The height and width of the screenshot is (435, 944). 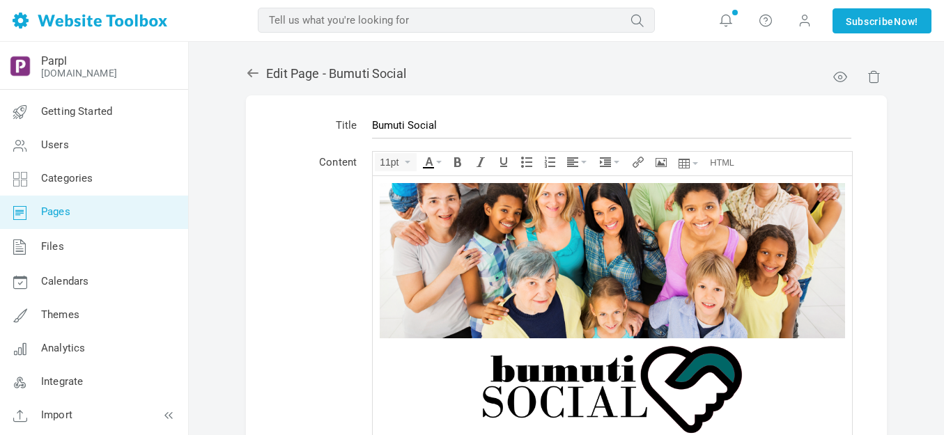 What do you see at coordinates (56, 212) in the screenshot?
I see `span: Pages` at bounding box center [56, 212].